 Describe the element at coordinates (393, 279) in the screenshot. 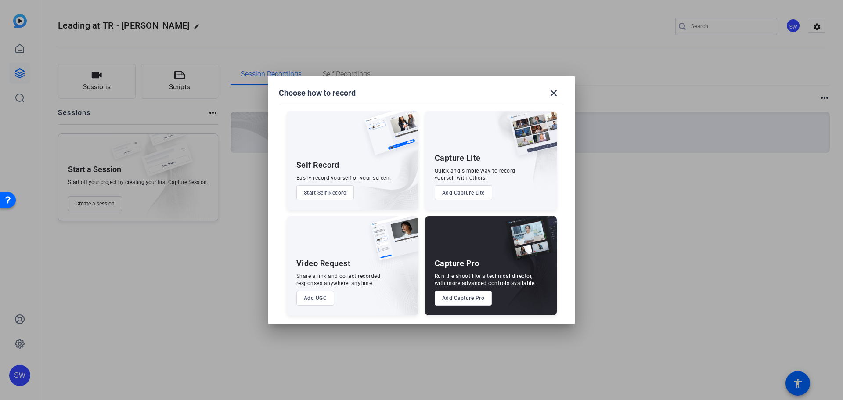

I see `img: embarkstudio-ugc-content.png` at that location.